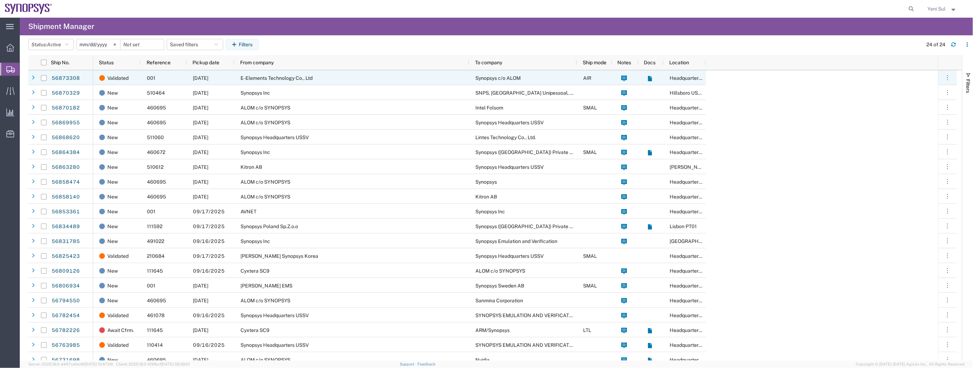  I want to click on span: Synopsys c/o ALOM, so click(498, 78).